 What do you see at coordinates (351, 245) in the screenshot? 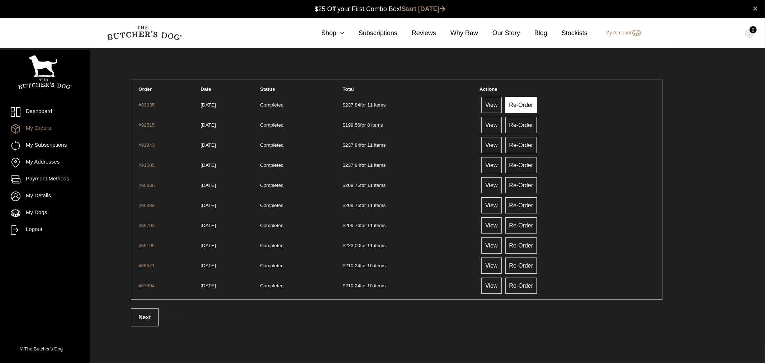
I see `span: 223.00` at bounding box center [351, 245].